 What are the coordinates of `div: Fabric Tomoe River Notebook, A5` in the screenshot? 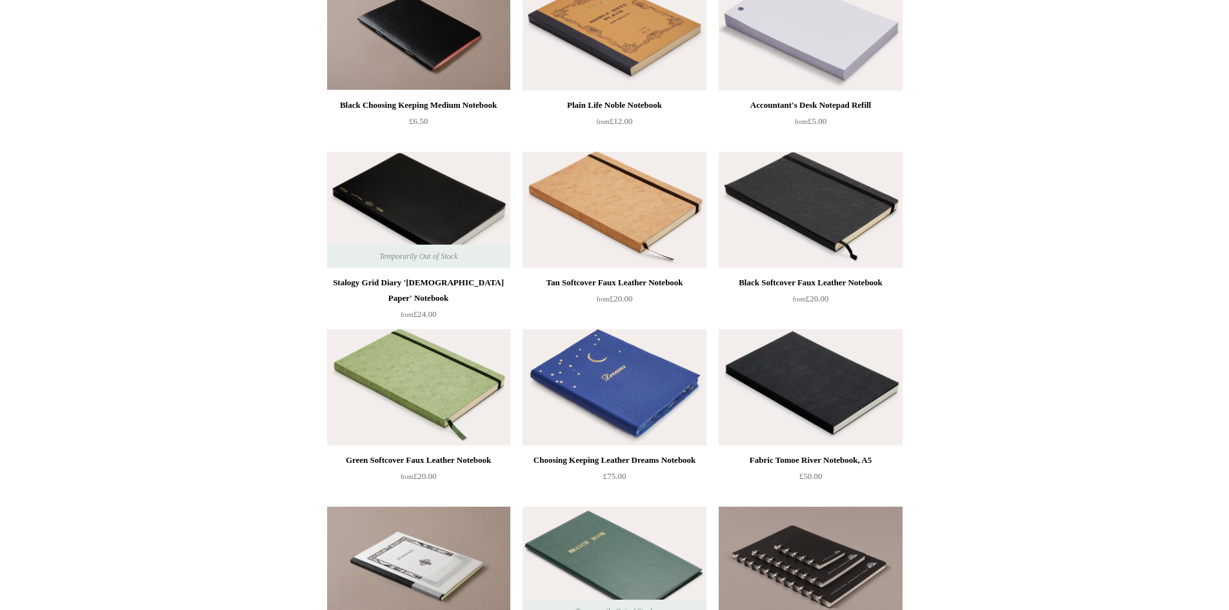 It's located at (810, 460).